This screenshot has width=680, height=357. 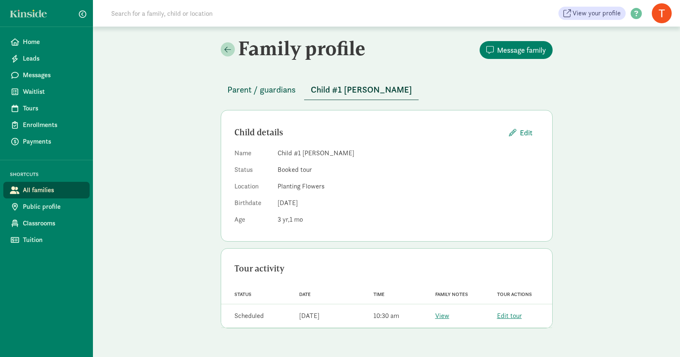 I want to click on div: Chat Widget, so click(x=659, y=337).